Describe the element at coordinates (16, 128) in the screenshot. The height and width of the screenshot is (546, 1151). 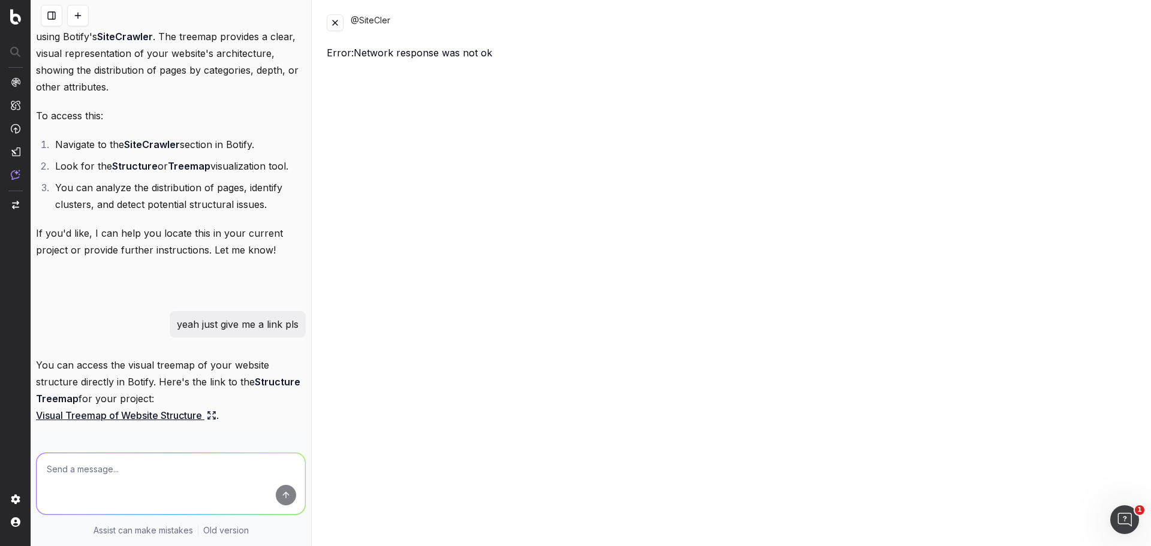
I see `img: Activation` at that location.